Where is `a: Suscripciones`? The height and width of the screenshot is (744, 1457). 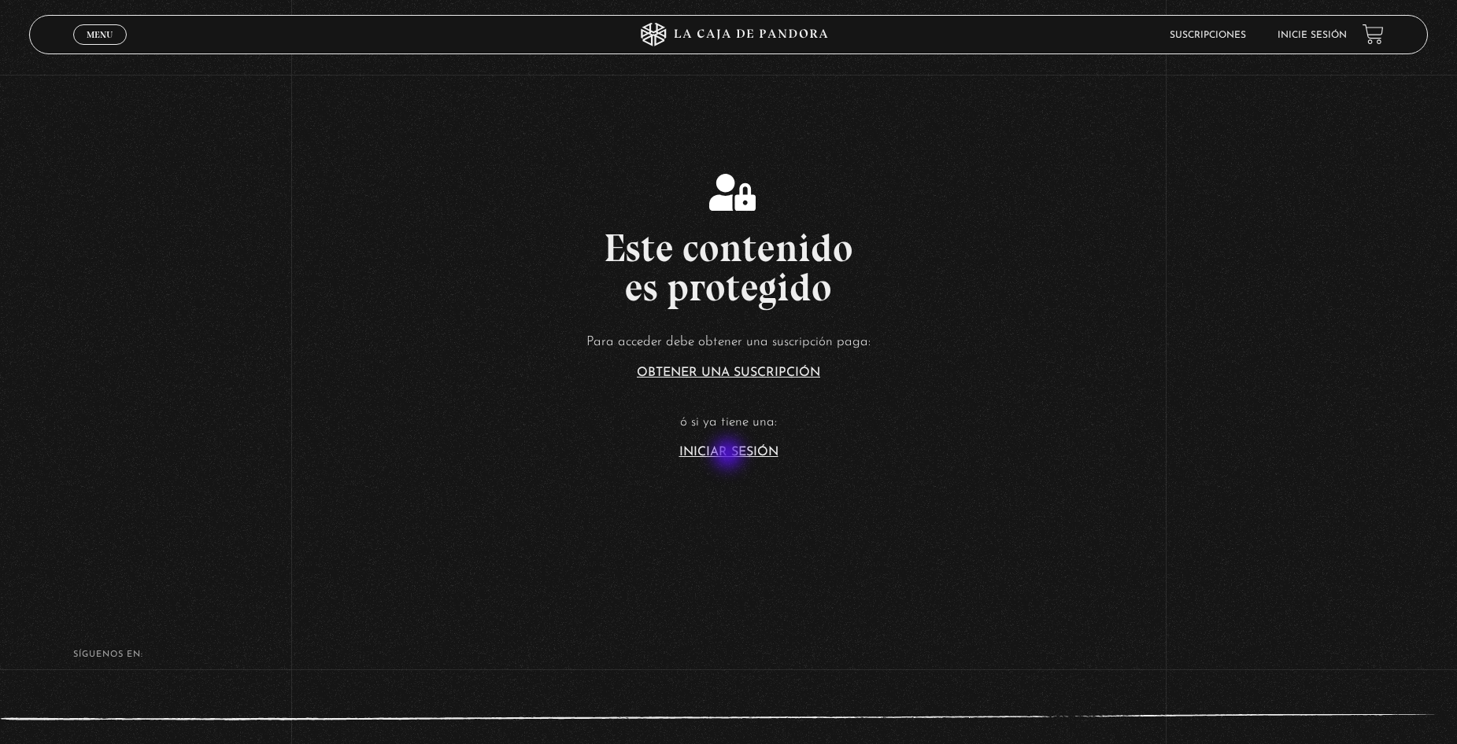 a: Suscripciones is located at coordinates (1207, 35).